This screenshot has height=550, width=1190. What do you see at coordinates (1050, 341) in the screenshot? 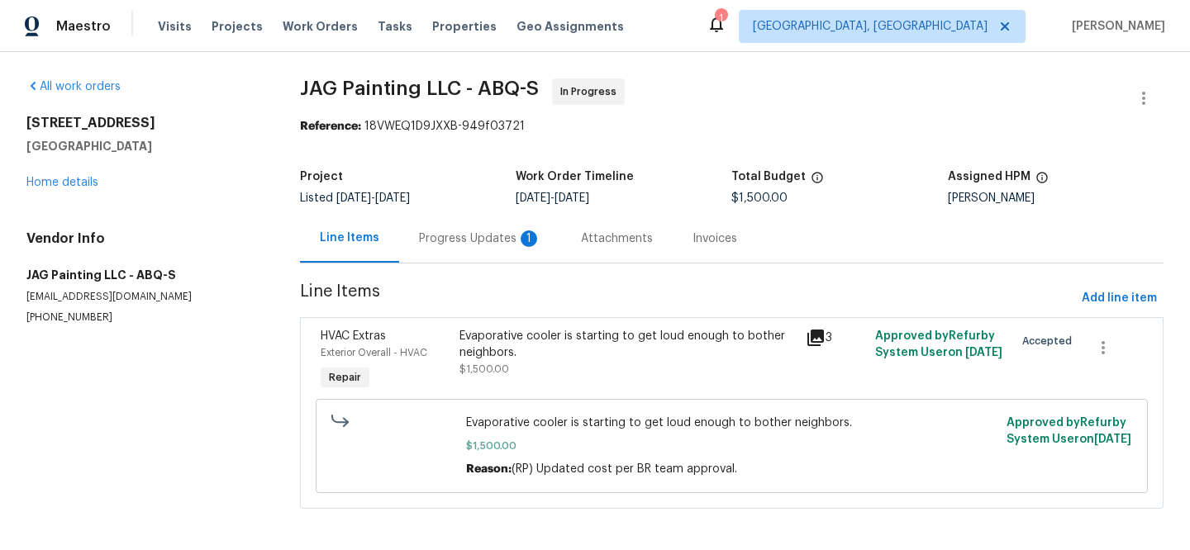
I see `span: Accepted` at bounding box center [1050, 341].